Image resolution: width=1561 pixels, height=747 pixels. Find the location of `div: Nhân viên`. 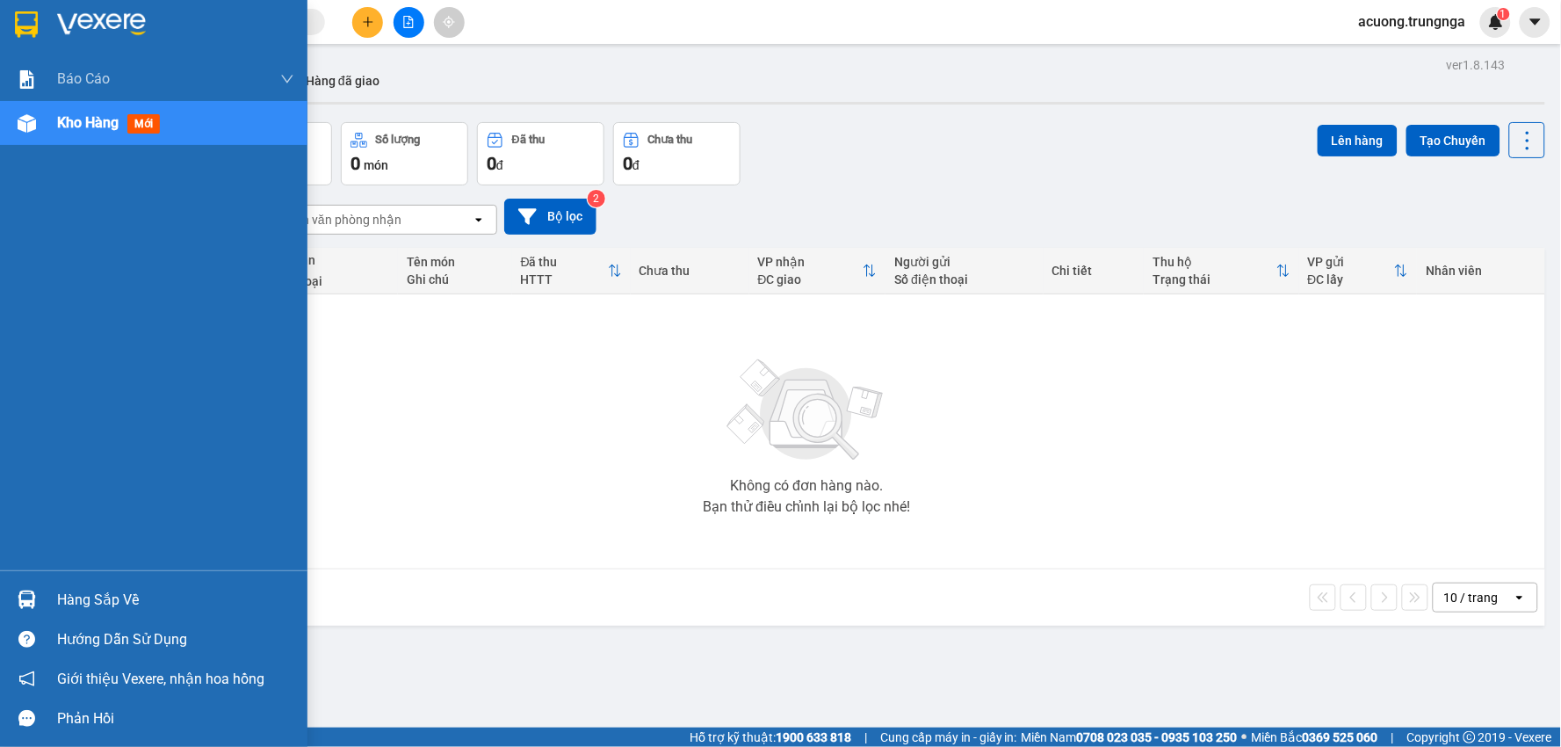

div: Nhân viên is located at coordinates (1480, 271).